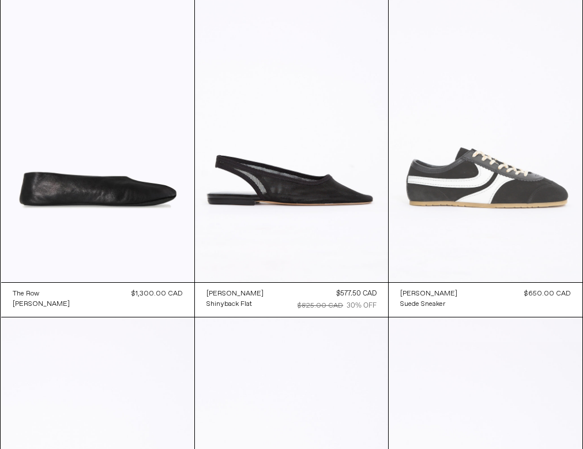  Describe the element at coordinates (229, 304) in the screenshot. I see `div: Shinyback Flat` at that location.